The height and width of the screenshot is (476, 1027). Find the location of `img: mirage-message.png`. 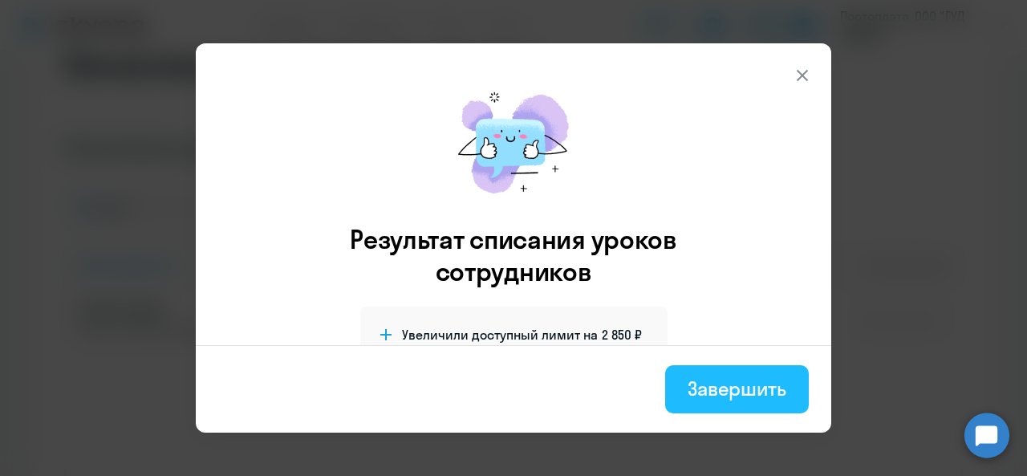

img: mirage-message.png is located at coordinates (514, 143).